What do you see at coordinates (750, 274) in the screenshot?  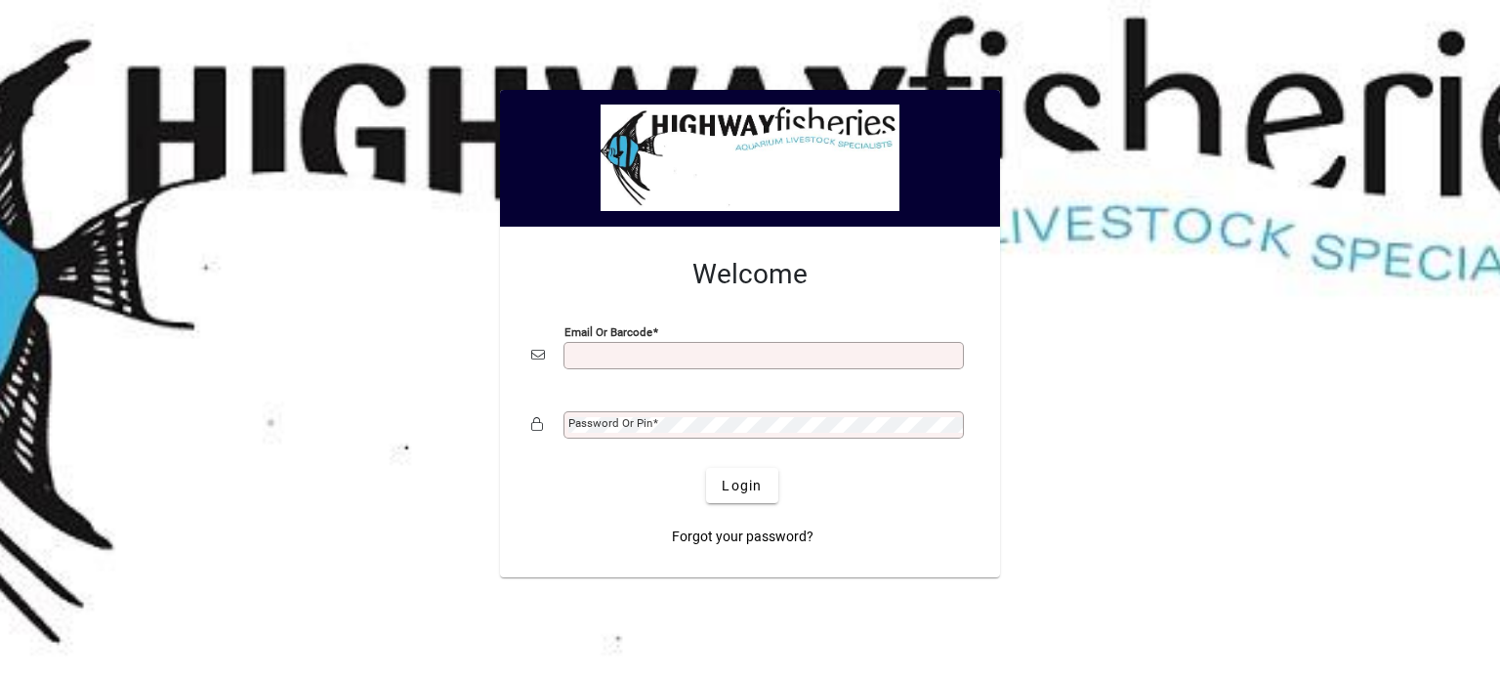 I see `h2: Welcome` at bounding box center [750, 274].